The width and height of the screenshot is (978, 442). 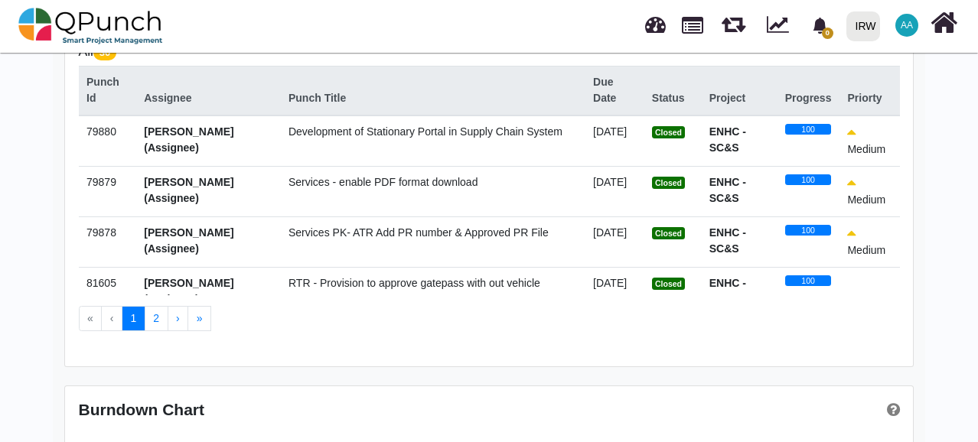 I want to click on div: Notification, so click(x=820, y=25).